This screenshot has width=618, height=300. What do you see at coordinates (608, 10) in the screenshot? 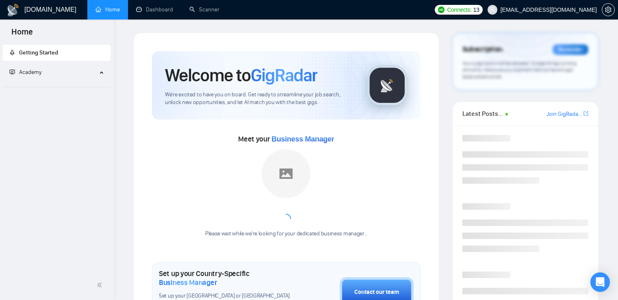
I see `button: setting` at bounding box center [608, 10].